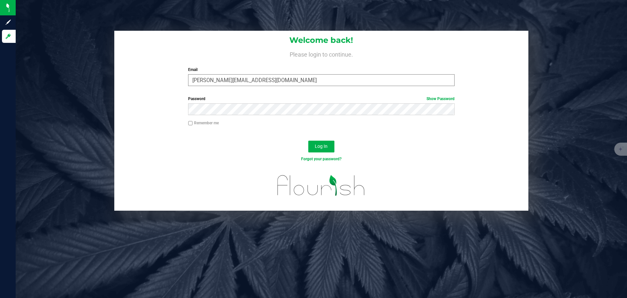  What do you see at coordinates (190, 123) in the screenshot?
I see `input: Remember me` at bounding box center [190, 123].